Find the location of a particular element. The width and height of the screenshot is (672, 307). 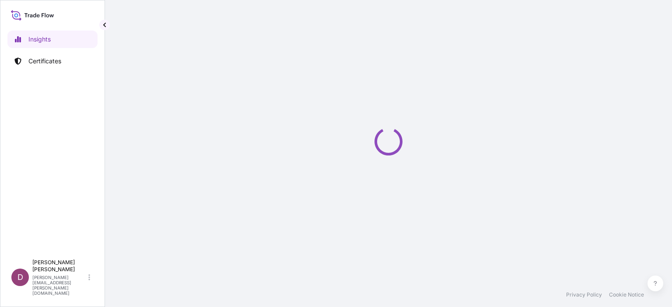

p: Certificates is located at coordinates (45, 61).